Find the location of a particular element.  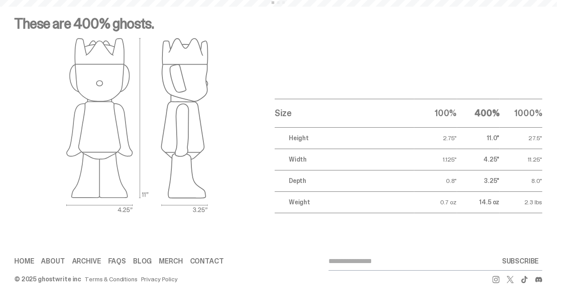

td: 27.5" is located at coordinates (521, 138).